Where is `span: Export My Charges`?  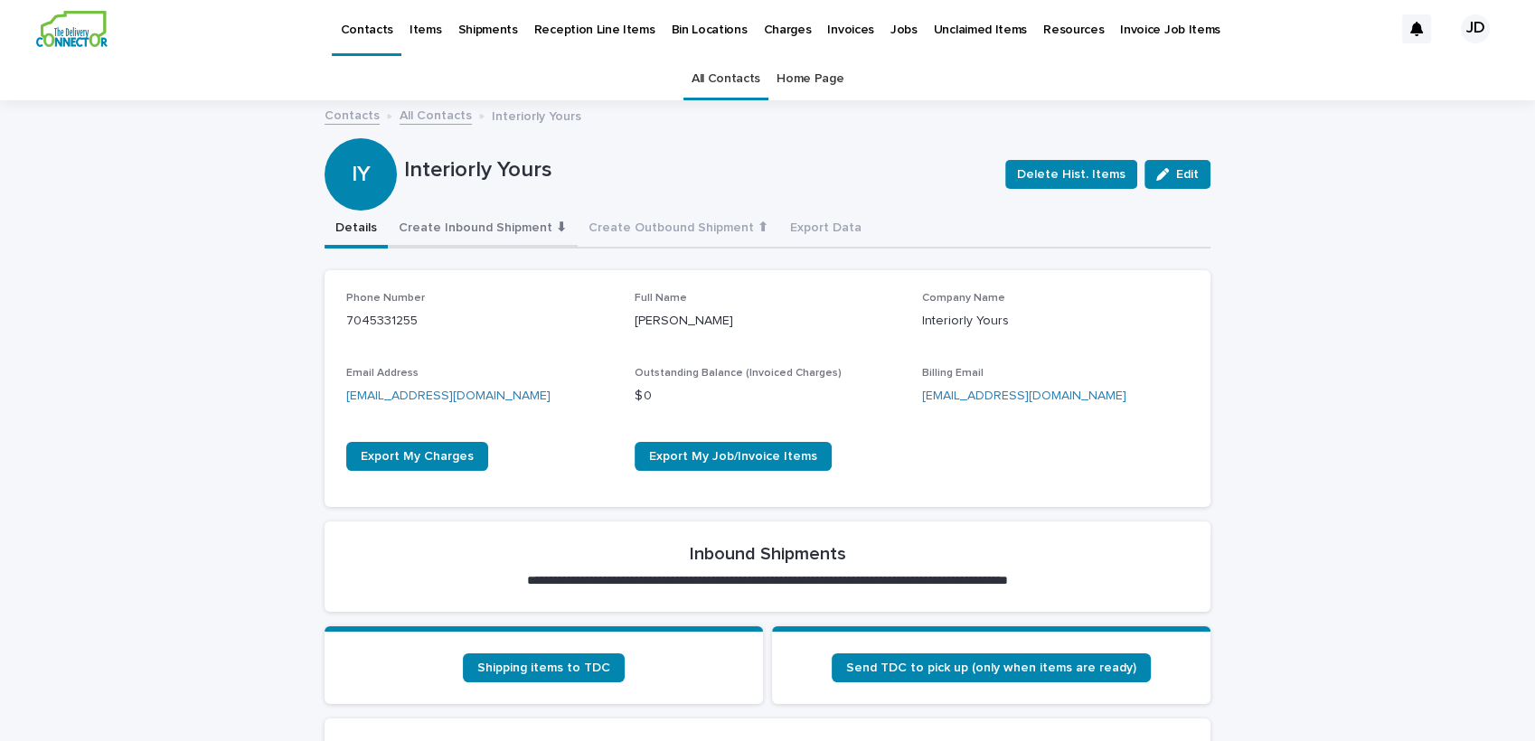
span: Export My Charges is located at coordinates (417, 457).